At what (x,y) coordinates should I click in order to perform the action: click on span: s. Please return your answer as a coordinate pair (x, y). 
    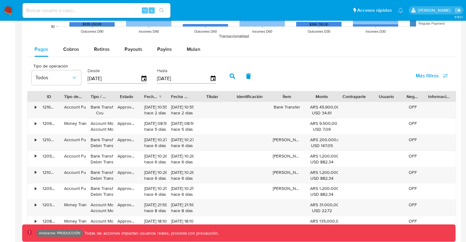
    Looking at the image, I should click on (152, 10).